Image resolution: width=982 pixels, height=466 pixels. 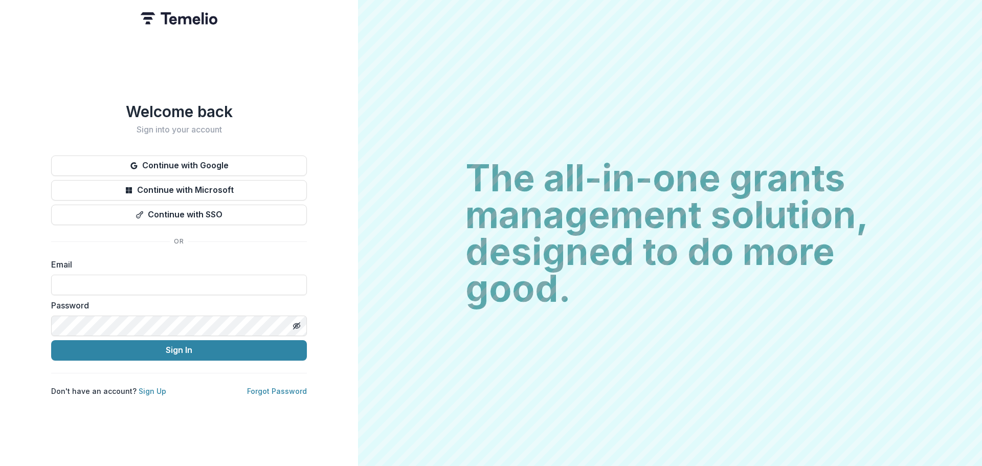 I want to click on img: Temelio, so click(x=179, y=18).